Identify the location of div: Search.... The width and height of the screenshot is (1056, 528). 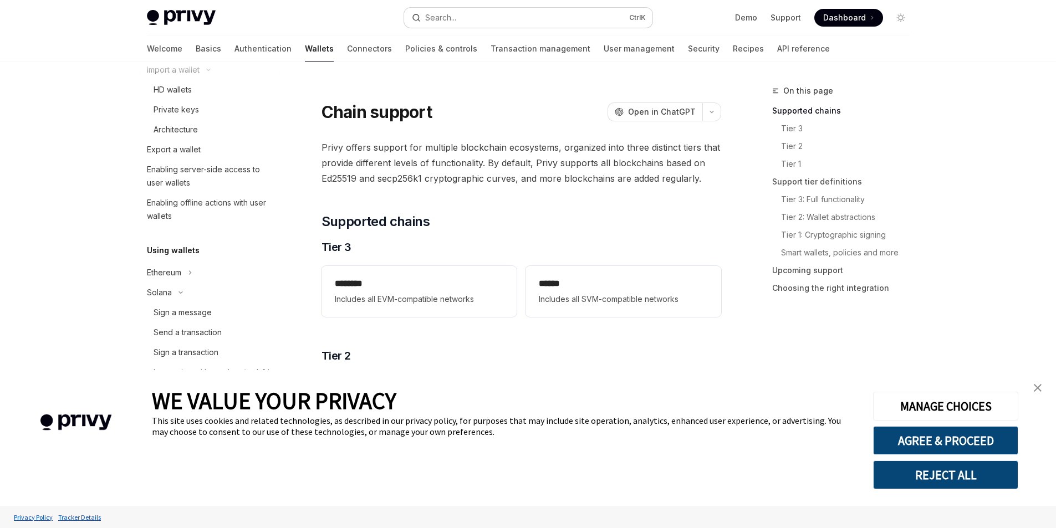
(441, 18).